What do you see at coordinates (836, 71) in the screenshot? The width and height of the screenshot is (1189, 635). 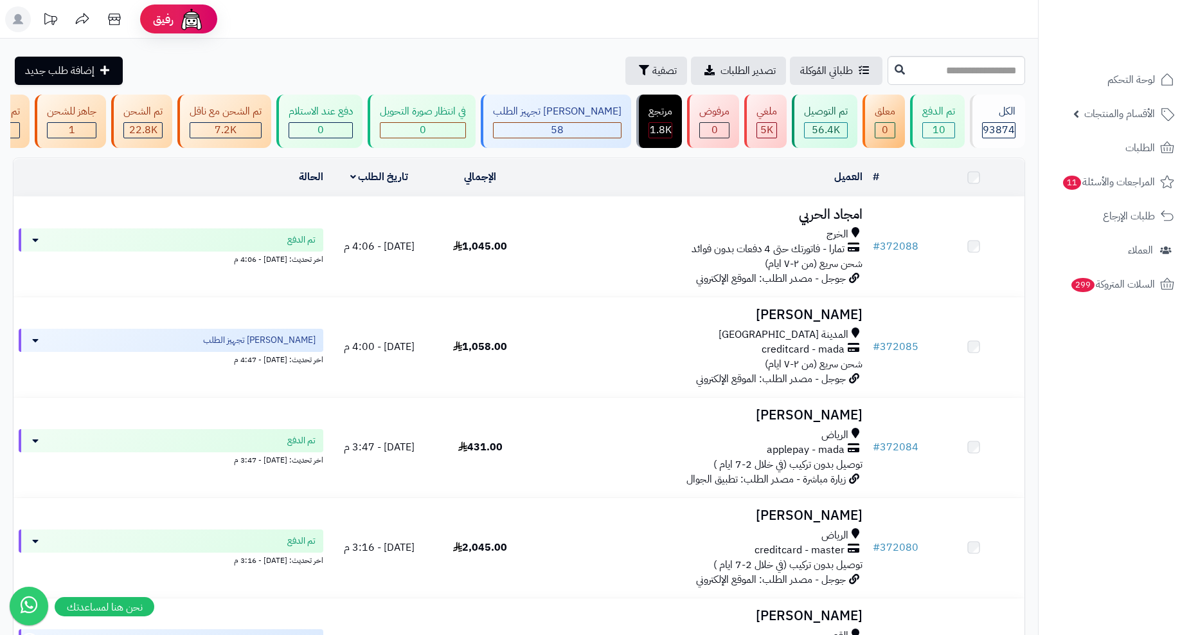 I see `a: طلباتي المُوكلة` at bounding box center [836, 71].